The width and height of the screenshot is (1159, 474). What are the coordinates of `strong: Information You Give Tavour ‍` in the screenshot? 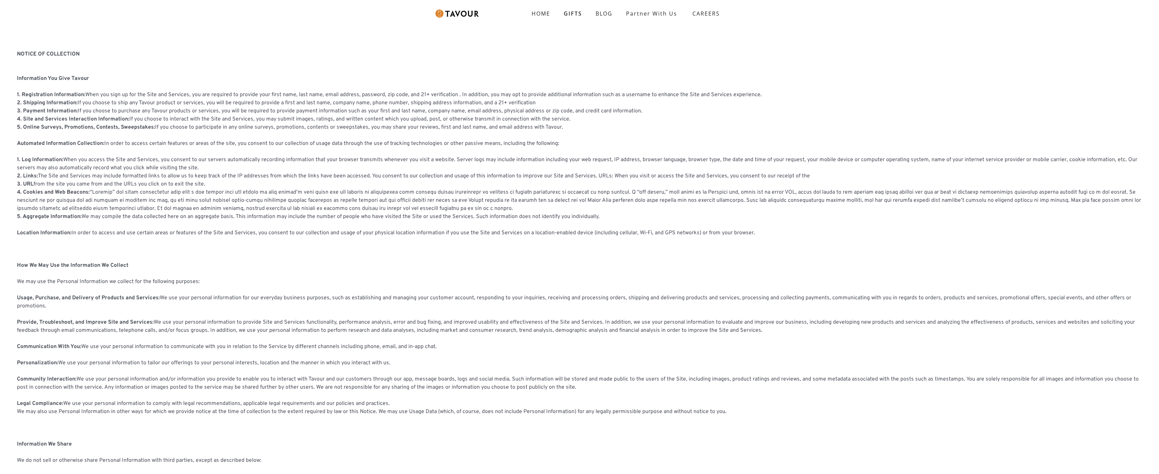 It's located at (53, 79).